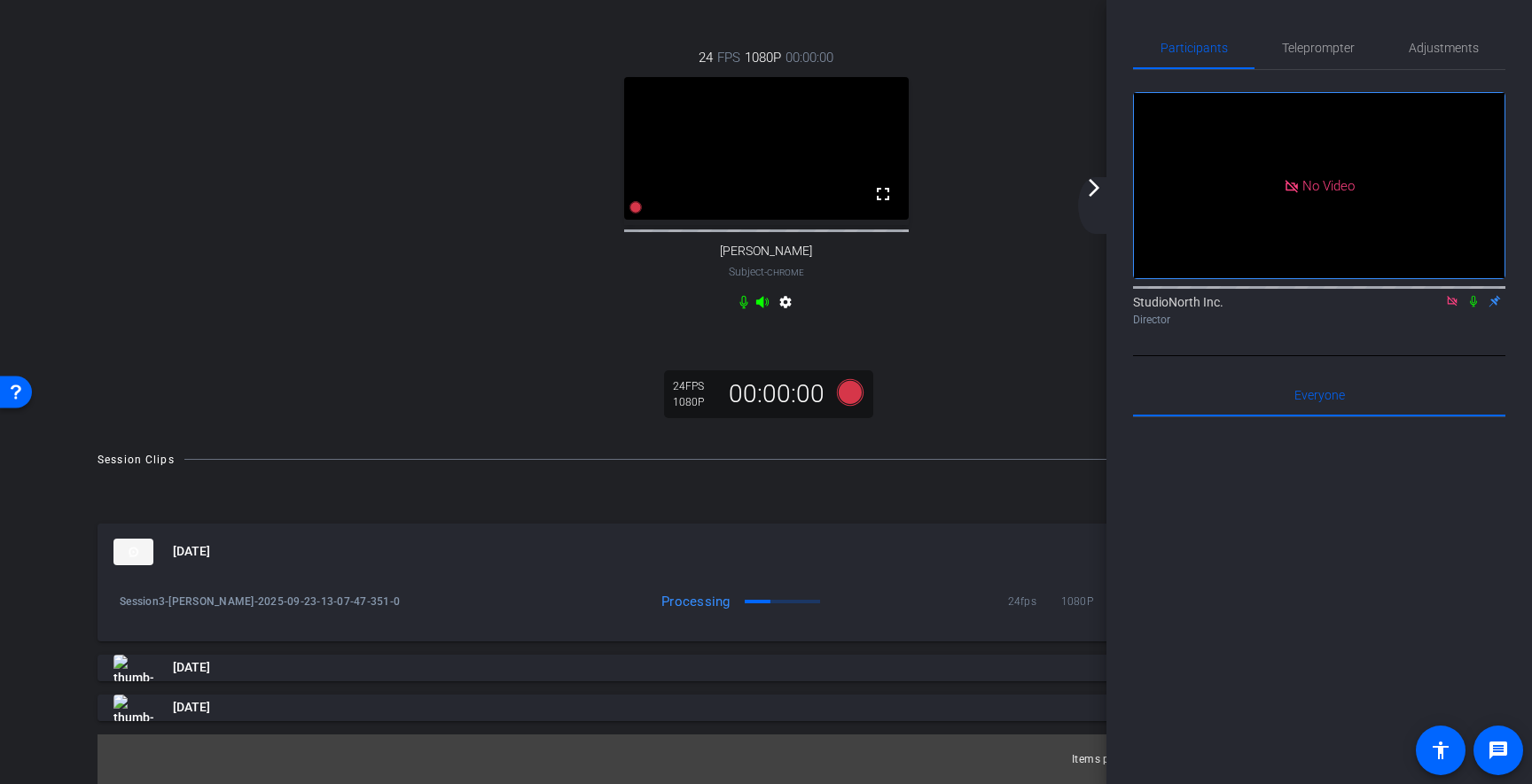  Describe the element at coordinates (695, 386) in the screenshot. I see `div: 24` at that location.